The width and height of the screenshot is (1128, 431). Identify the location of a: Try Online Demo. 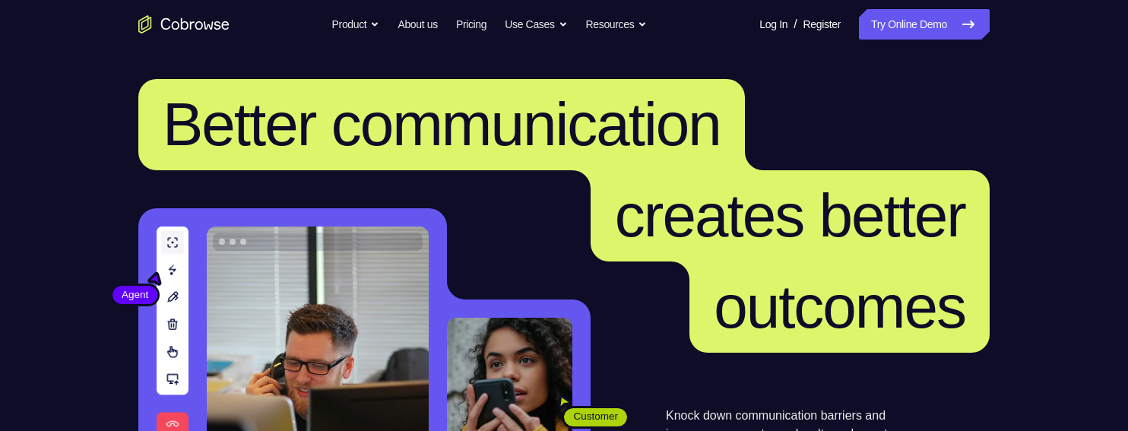
(924, 24).